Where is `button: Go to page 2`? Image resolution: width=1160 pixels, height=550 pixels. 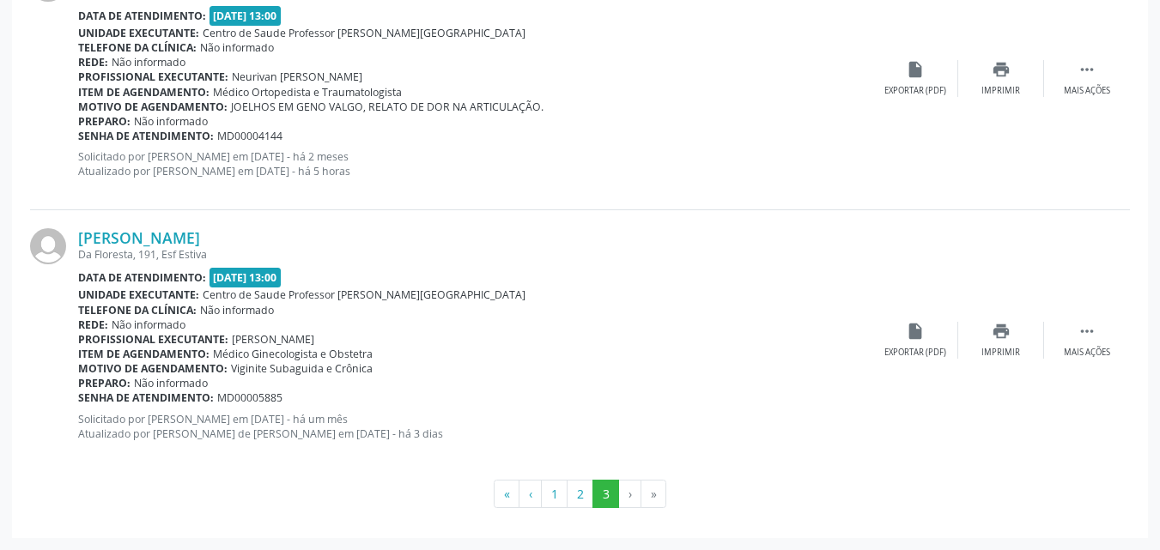 button: Go to page 2 is located at coordinates (579, 494).